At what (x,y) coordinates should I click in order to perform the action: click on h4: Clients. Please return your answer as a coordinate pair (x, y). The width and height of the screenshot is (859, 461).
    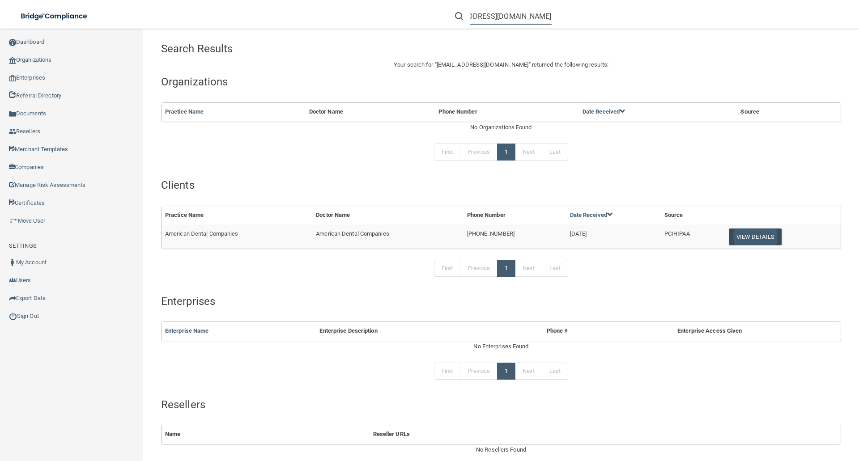
    Looking at the image, I should click on (501, 185).